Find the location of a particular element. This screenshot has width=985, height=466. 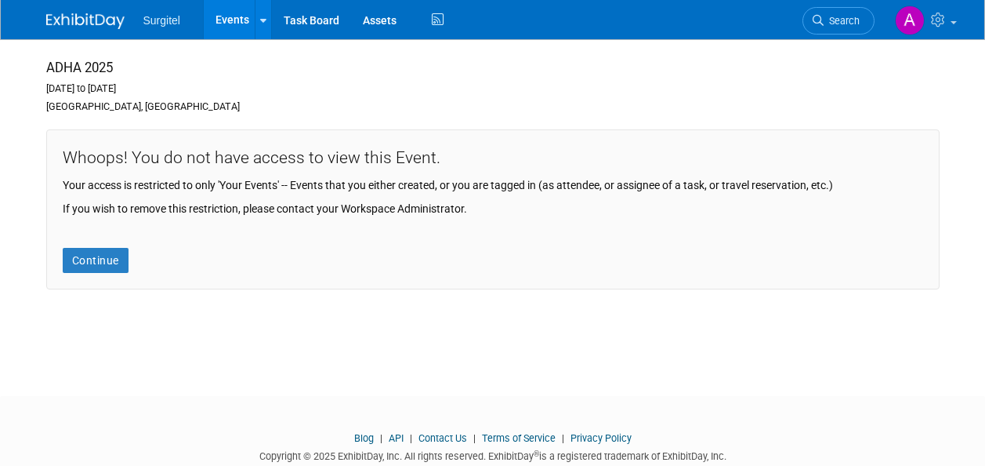

span: Search is located at coordinates (842, 20).